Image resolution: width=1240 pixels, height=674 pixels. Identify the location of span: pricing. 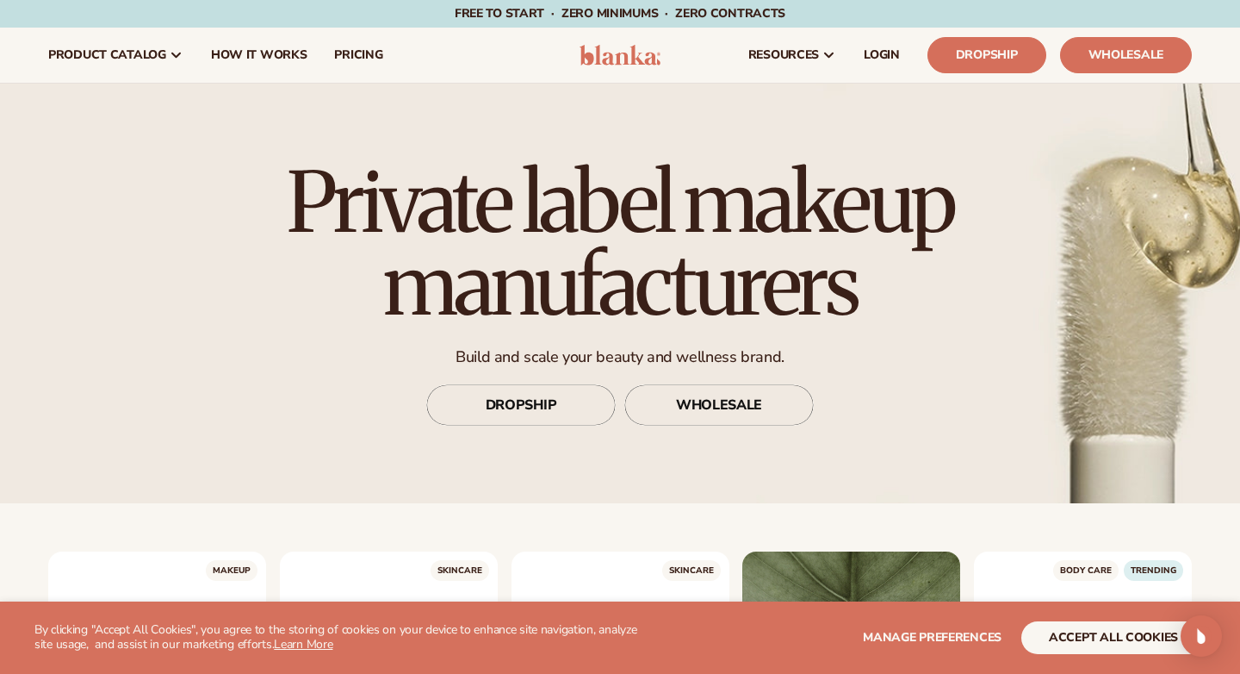
(358, 55).